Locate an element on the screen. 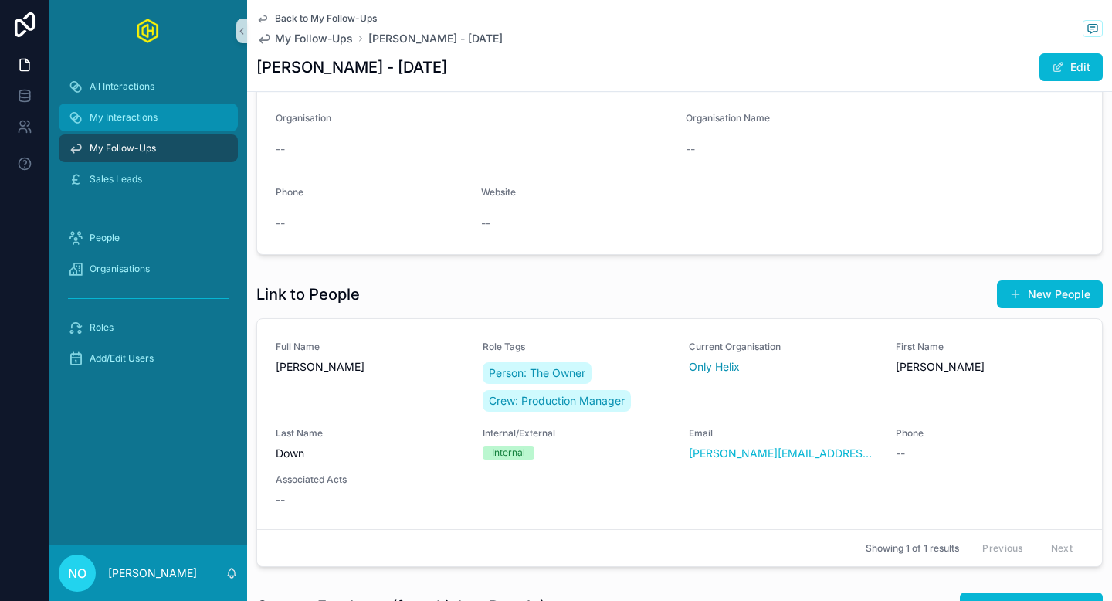 The width and height of the screenshot is (1112, 601). a: Only Helix is located at coordinates (714, 367).